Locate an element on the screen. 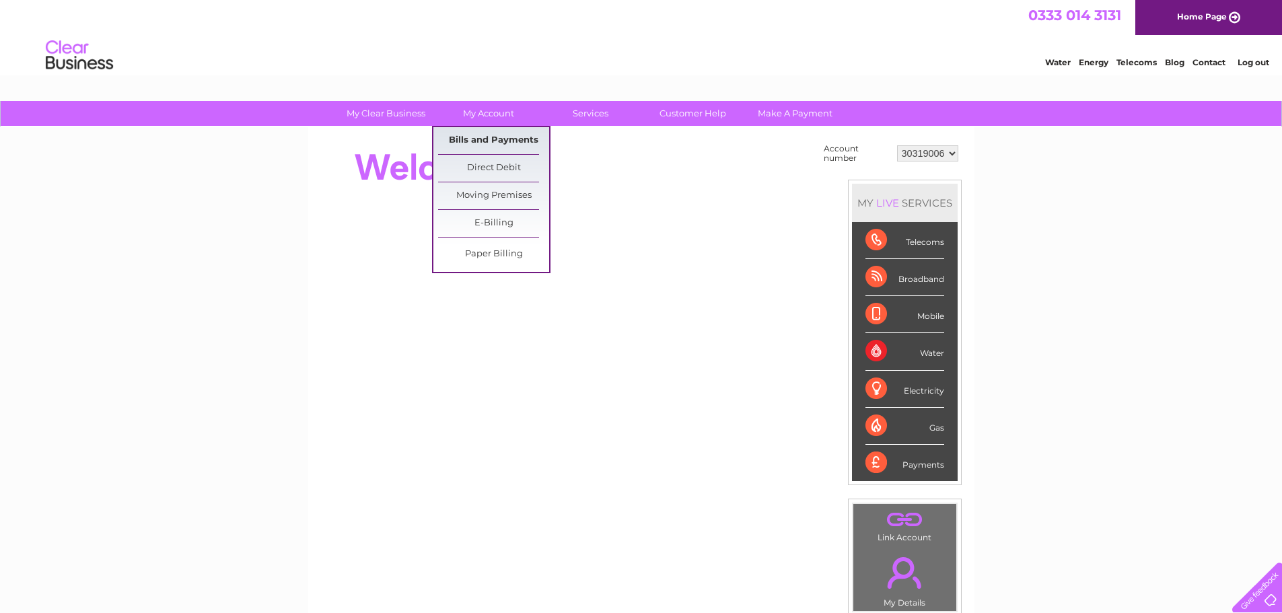 The width and height of the screenshot is (1282, 613). div: Payments is located at coordinates (905, 463).